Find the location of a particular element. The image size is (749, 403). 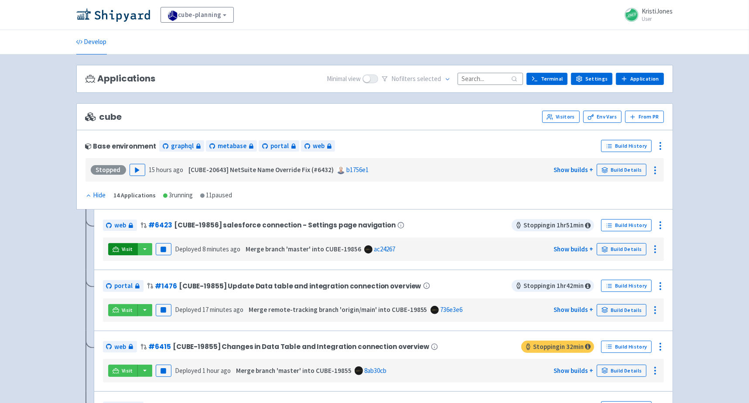

strong: Merge remote-tracking branch 'origin/main' into CUBE-19855 is located at coordinates (338, 310).